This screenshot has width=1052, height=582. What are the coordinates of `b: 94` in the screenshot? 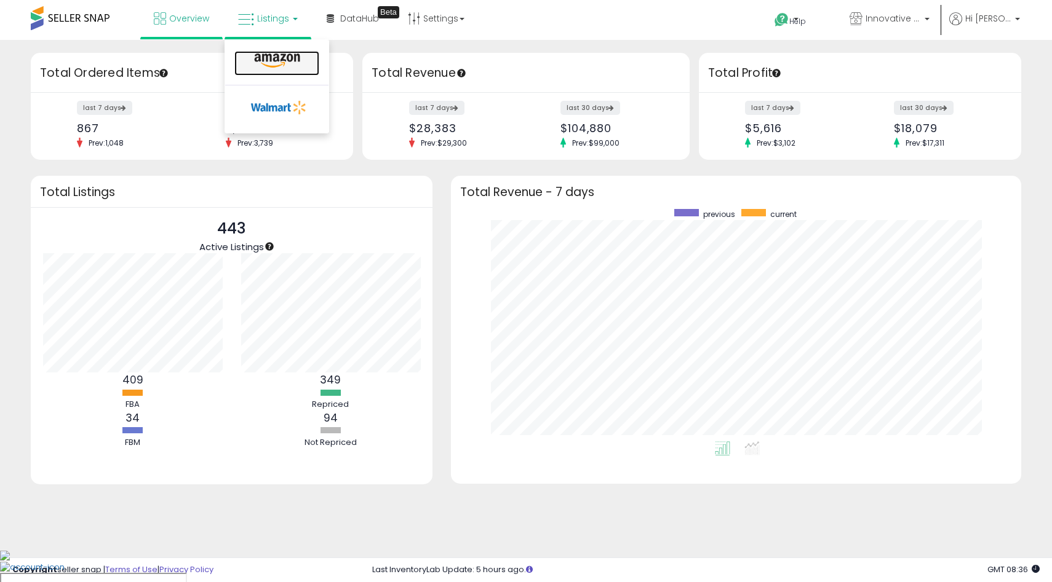 It's located at (330, 418).